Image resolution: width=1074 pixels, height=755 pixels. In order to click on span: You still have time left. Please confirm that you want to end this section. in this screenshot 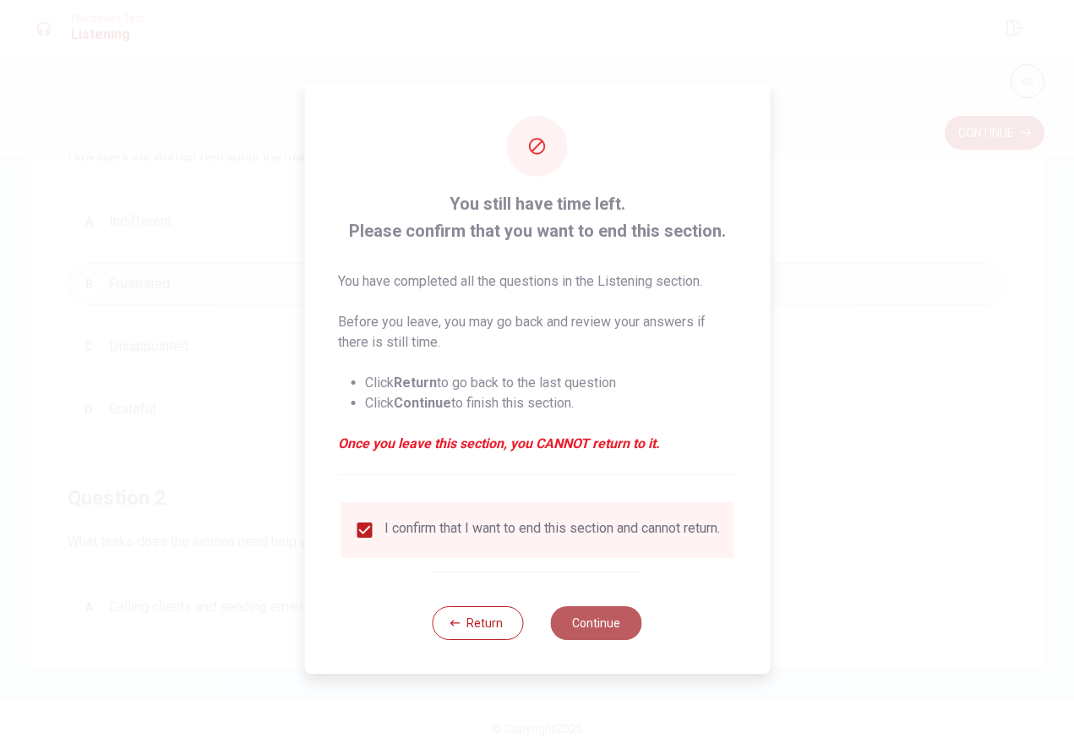, I will do `click(537, 217)`.